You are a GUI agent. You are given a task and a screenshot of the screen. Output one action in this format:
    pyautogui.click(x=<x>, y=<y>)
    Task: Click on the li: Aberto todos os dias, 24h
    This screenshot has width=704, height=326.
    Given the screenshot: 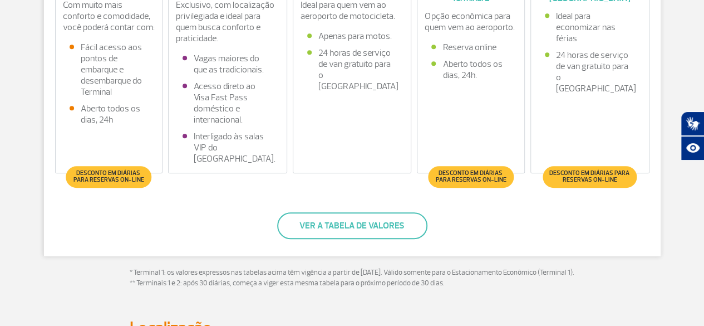 What is the action you would take?
    pyautogui.click(x=109, y=114)
    